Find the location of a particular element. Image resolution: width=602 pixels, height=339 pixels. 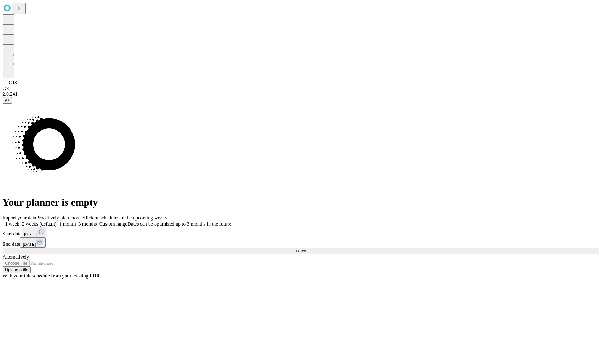

div: End date is located at coordinates (301, 242).